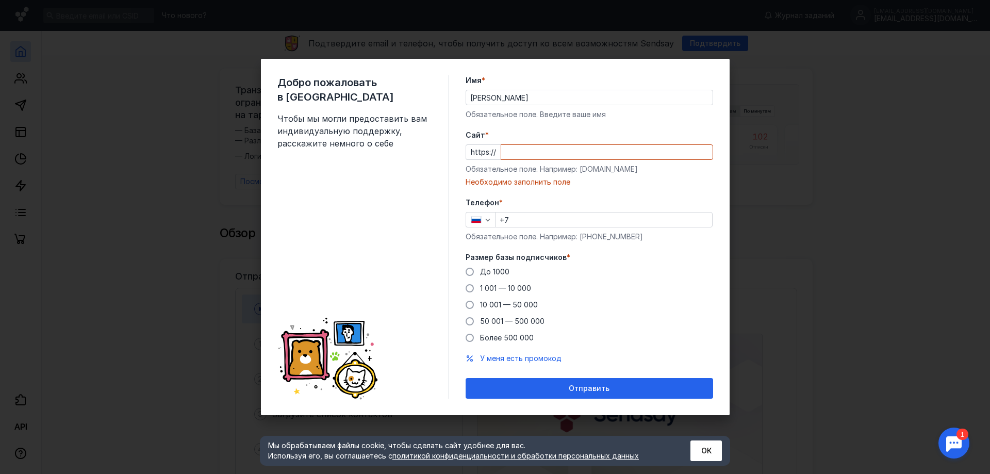 Image resolution: width=990 pixels, height=474 pixels. Describe the element at coordinates (482, 203) in the screenshot. I see `span: Телефон` at that location.